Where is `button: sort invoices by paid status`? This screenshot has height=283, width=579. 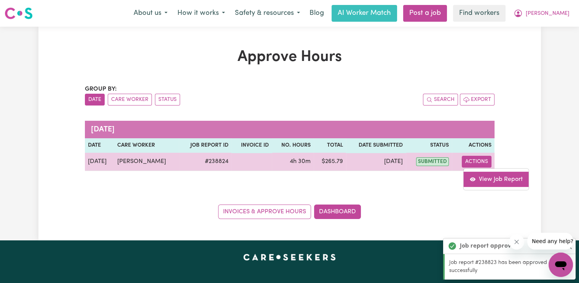 button: sort invoices by paid status is located at coordinates (168, 99).